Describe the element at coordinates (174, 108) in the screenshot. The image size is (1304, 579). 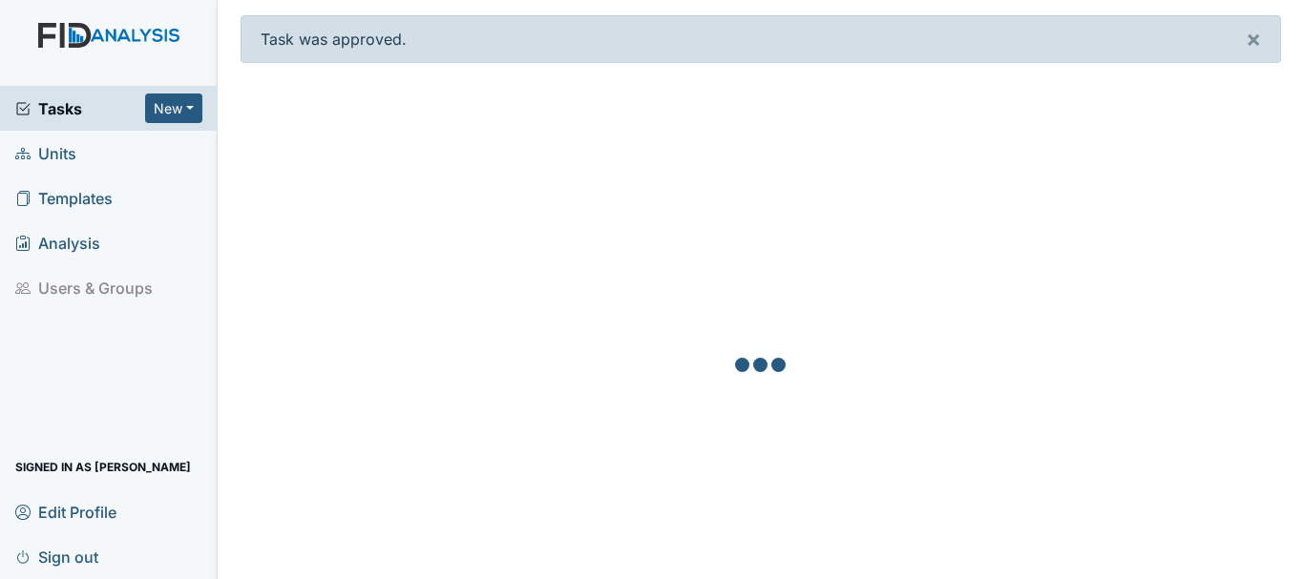
I see `button: New` at that location.